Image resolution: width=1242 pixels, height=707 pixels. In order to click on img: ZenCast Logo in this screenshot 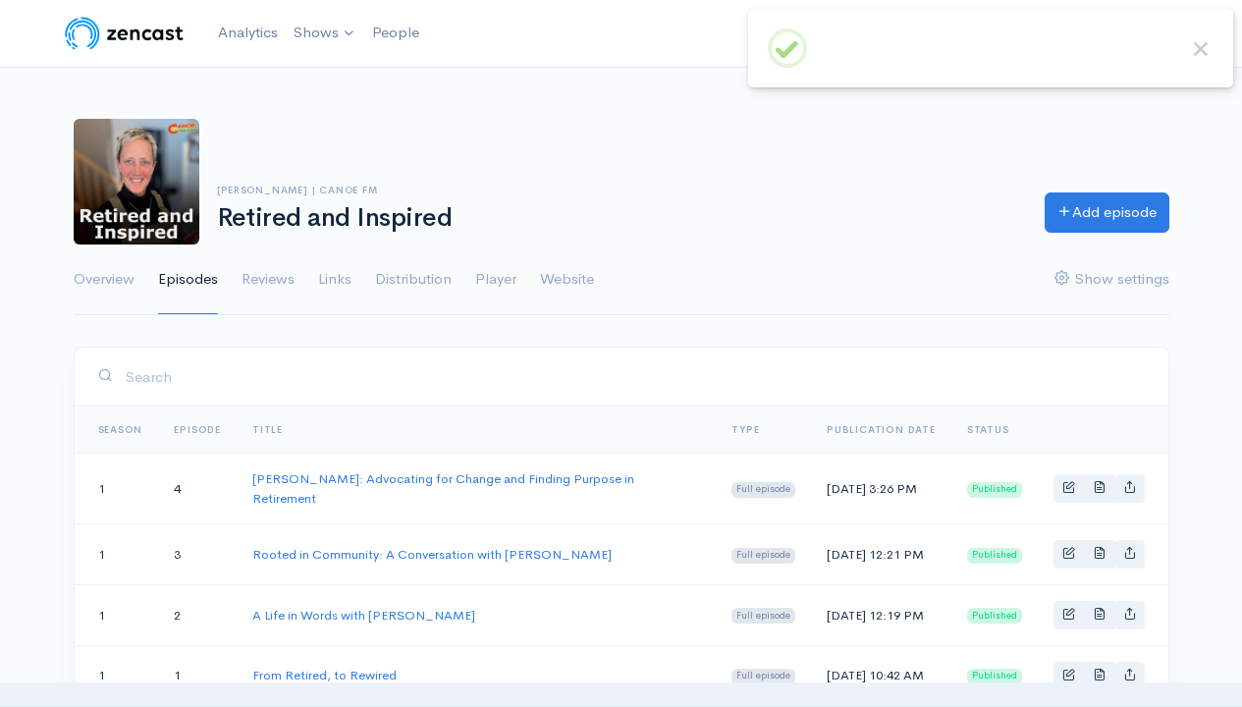, I will do `click(124, 33)`.